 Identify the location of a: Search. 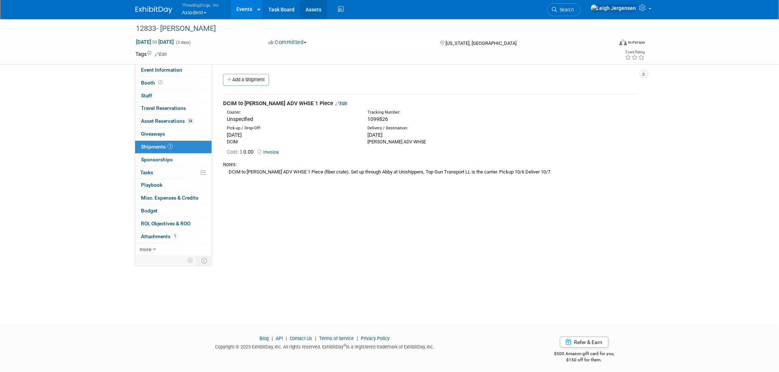
(564, 10).